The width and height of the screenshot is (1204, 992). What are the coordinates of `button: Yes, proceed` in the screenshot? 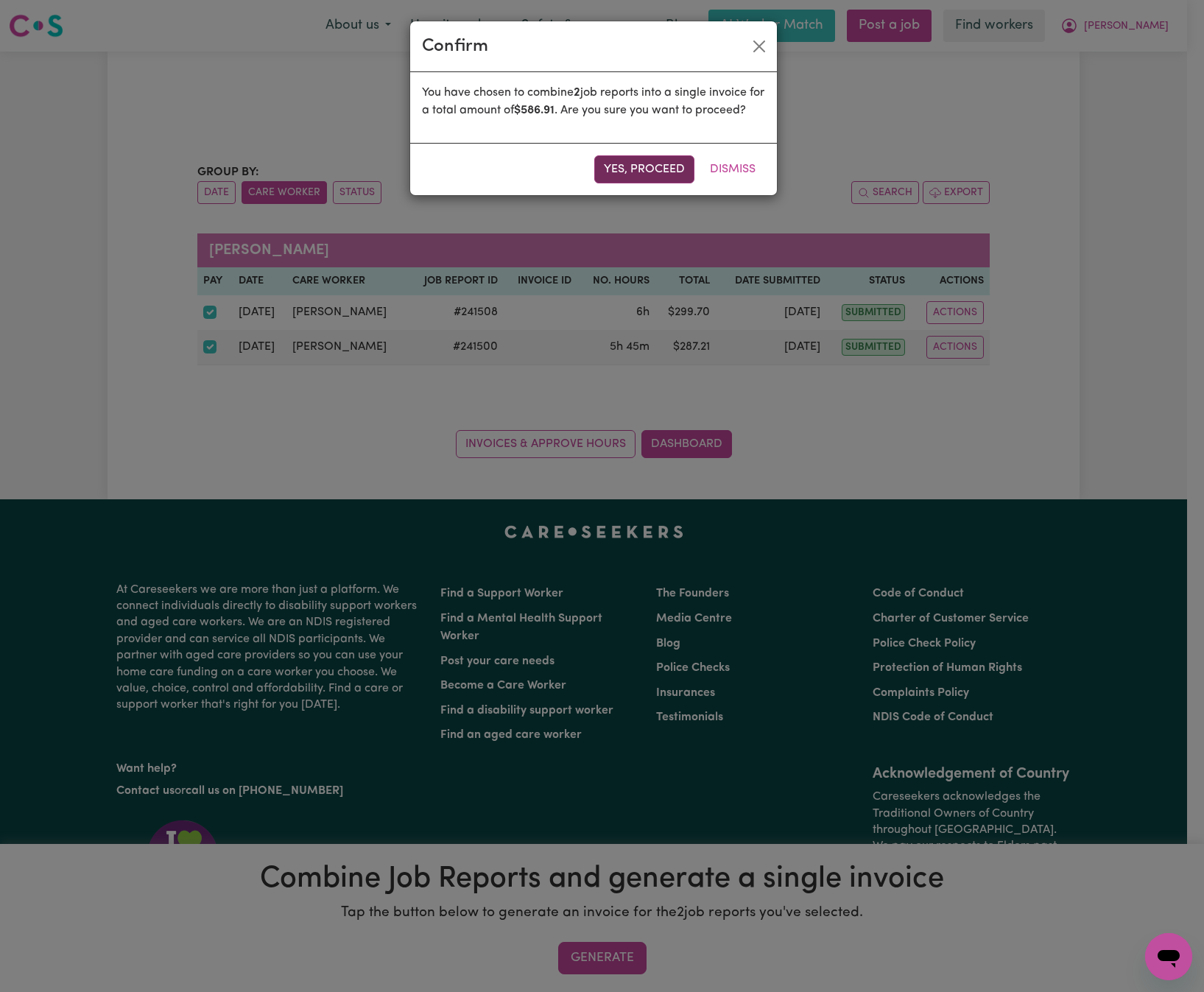 It's located at (645, 169).